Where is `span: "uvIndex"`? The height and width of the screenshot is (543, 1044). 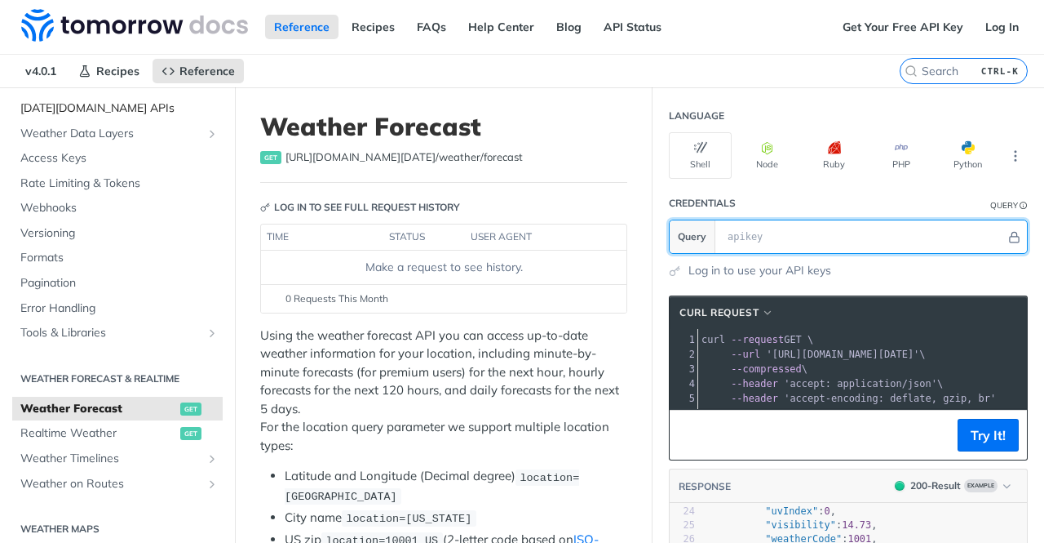
span: "uvIndex" is located at coordinates (791, 511).